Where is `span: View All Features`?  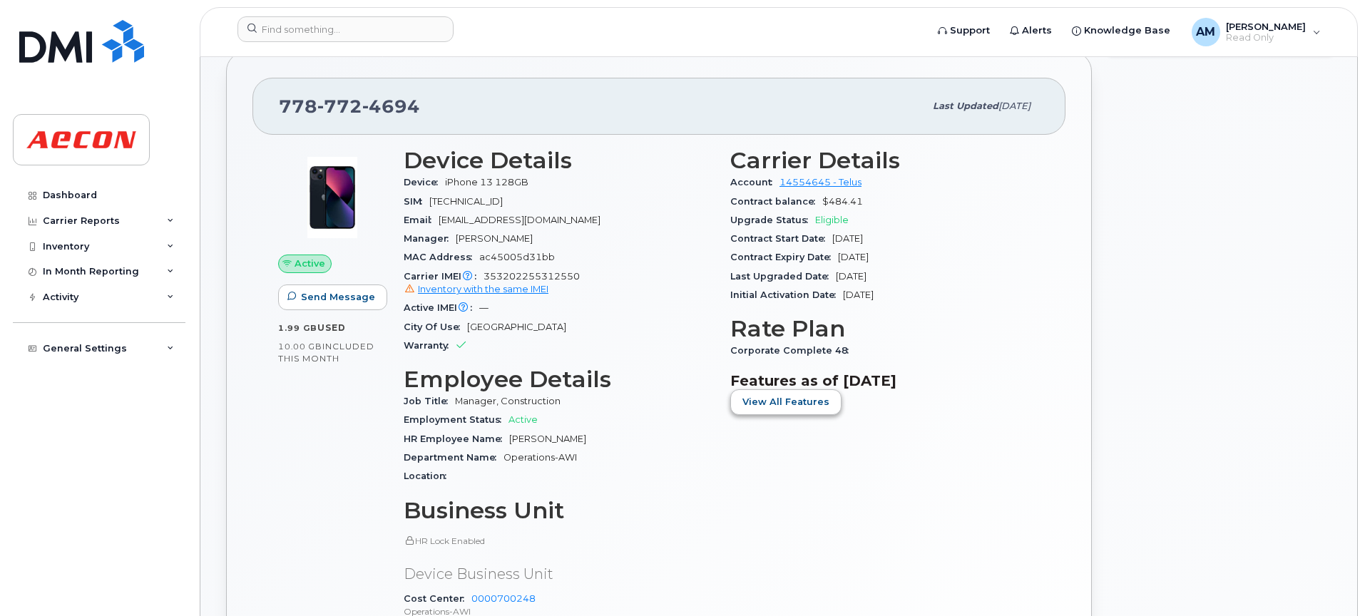 span: View All Features is located at coordinates (786, 401).